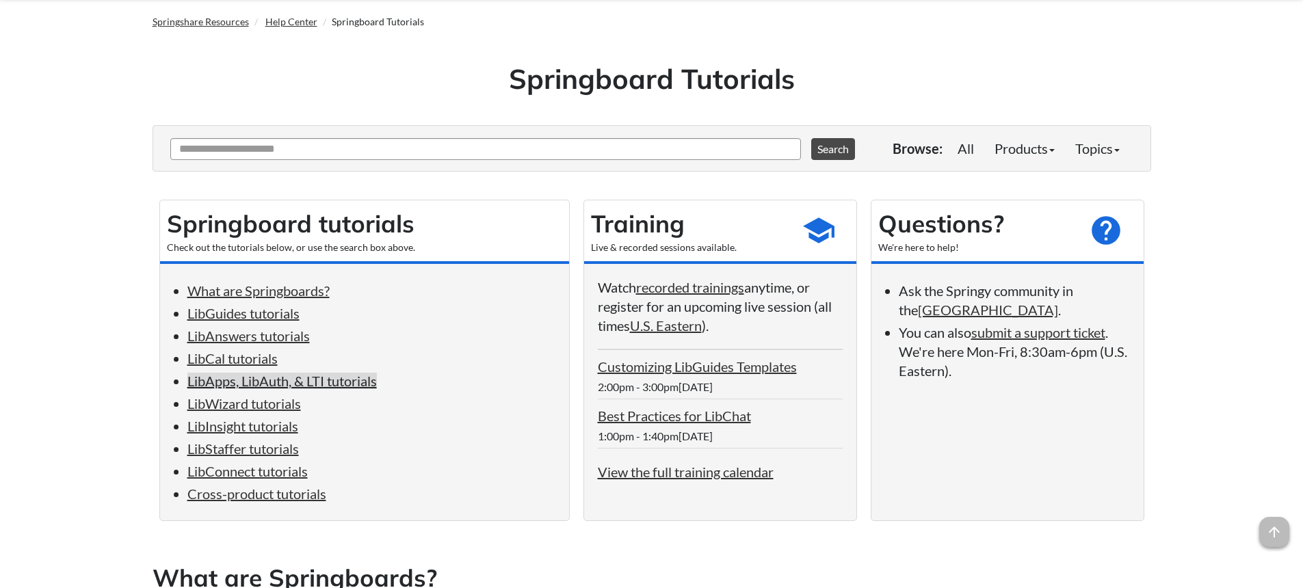  What do you see at coordinates (1024, 148) in the screenshot?
I see `a: Products` at bounding box center [1024, 148].